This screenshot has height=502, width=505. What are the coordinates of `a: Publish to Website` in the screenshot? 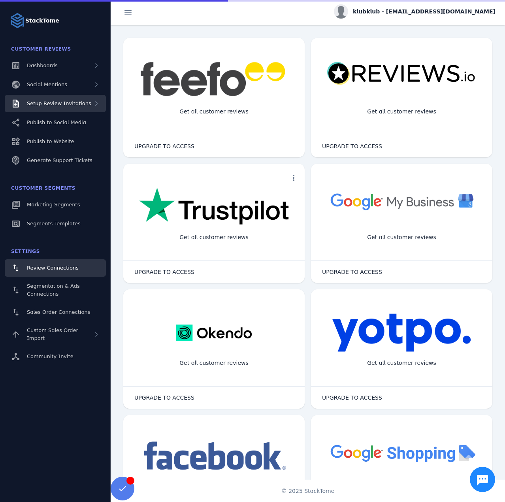 It's located at (55, 142).